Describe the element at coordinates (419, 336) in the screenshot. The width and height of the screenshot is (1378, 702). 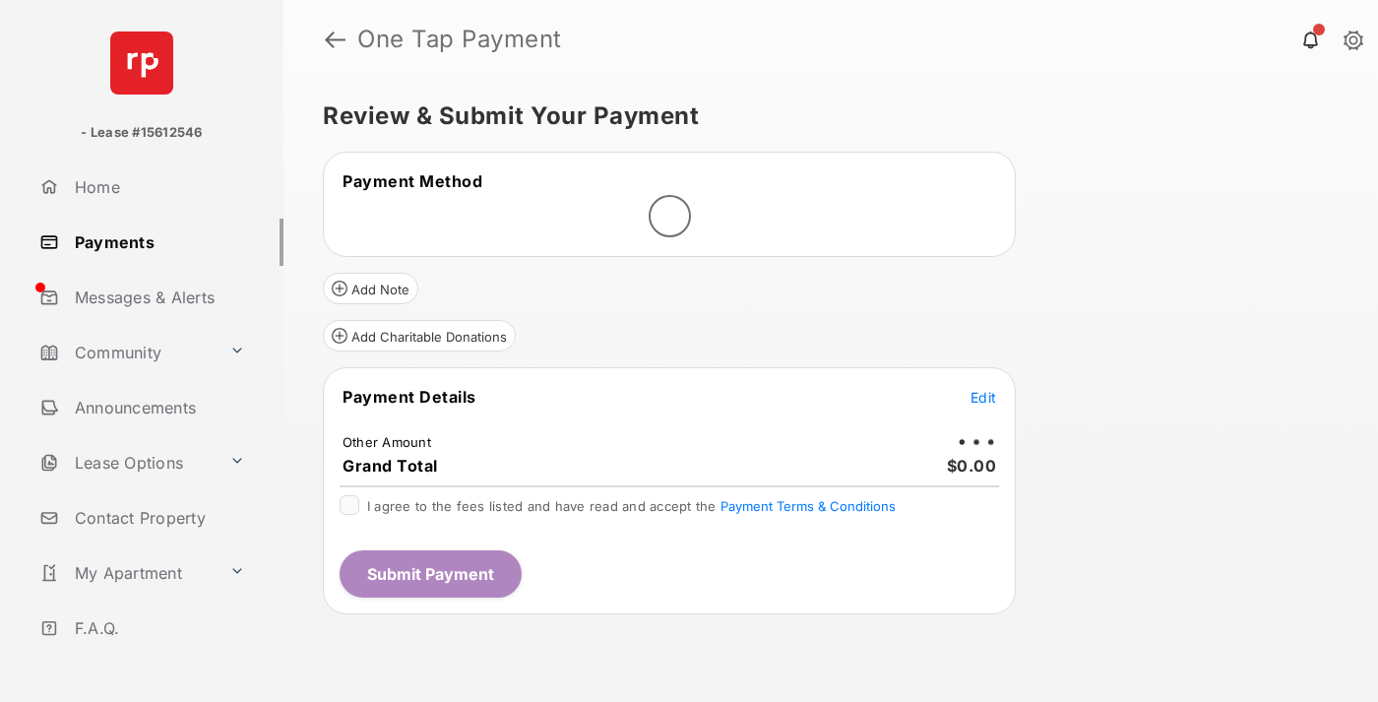
I see `button: Add Charitable Donations` at that location.